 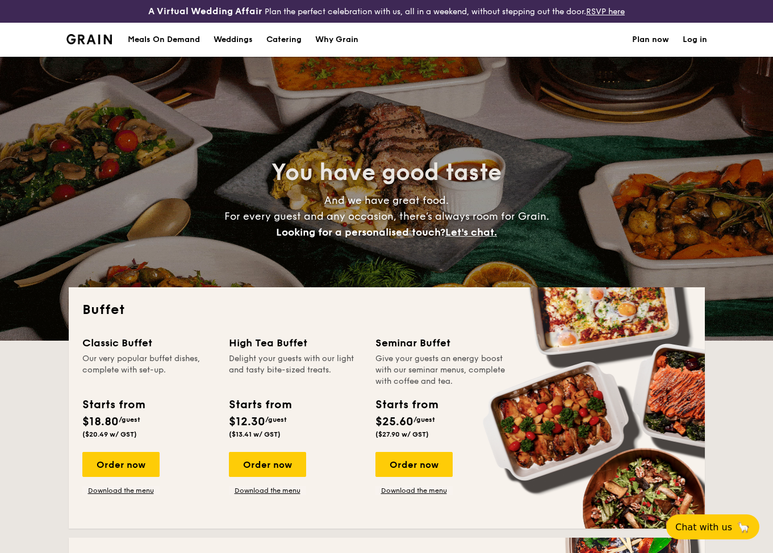 What do you see at coordinates (337, 40) in the screenshot?
I see `a: Why Grain` at bounding box center [337, 40].